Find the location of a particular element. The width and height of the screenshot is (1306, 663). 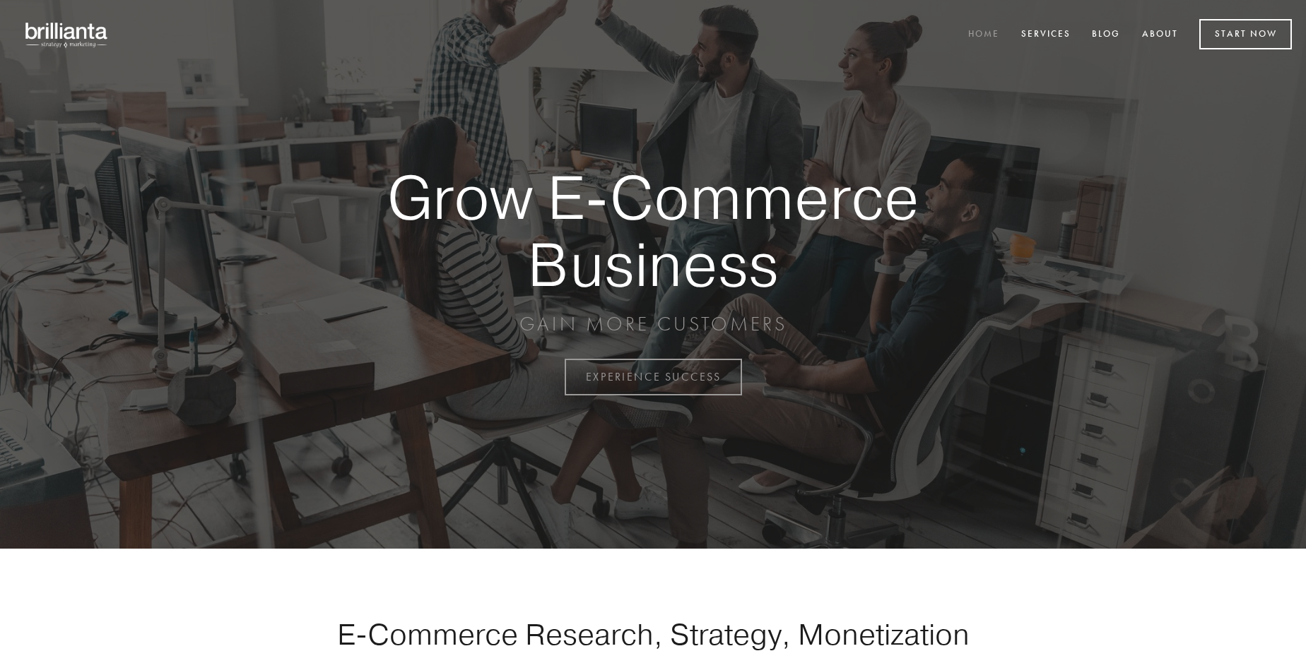

a: Home is located at coordinates (983, 35).